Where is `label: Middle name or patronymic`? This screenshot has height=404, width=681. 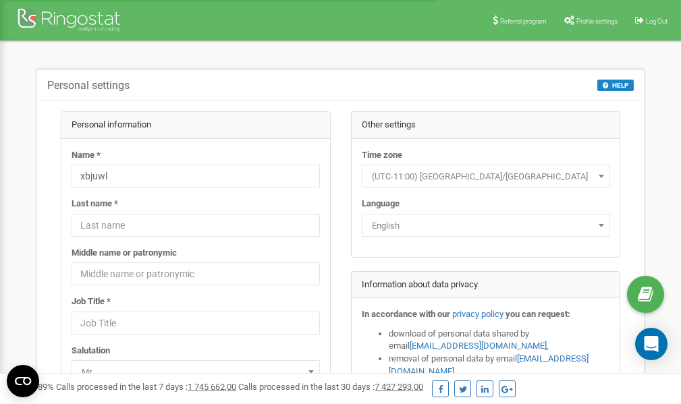 label: Middle name or patronymic is located at coordinates (124, 253).